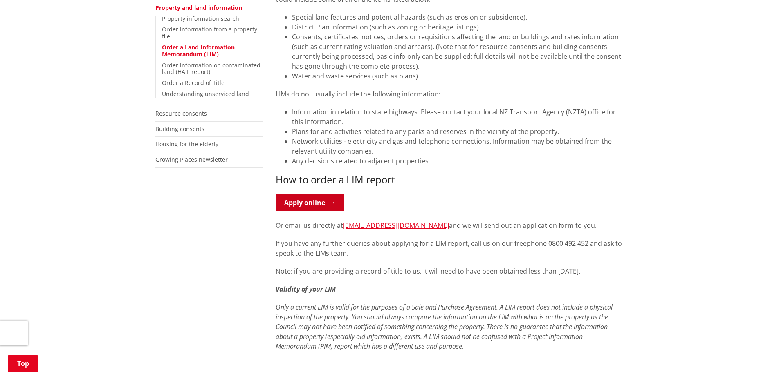 The image size is (779, 372). What do you see at coordinates (450, 271) in the screenshot?
I see `p: Note: if you are providing a record of title to us, it will need to have been obtained less than ...` at bounding box center [450, 271].